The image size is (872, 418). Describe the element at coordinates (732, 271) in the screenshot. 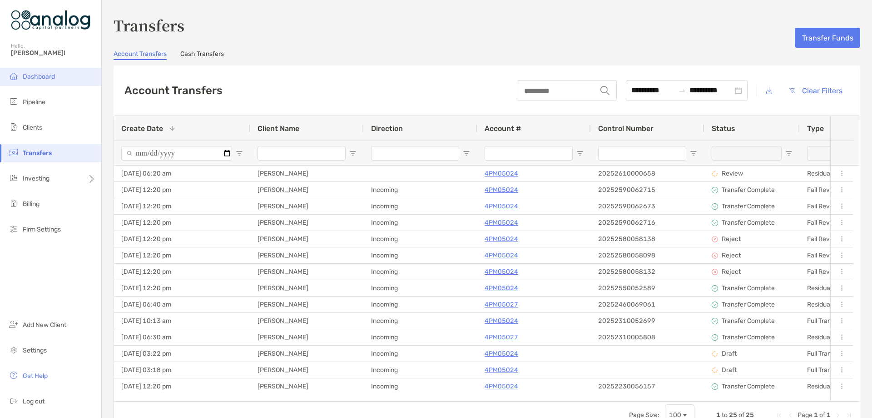

I see `p: Reject` at that location.